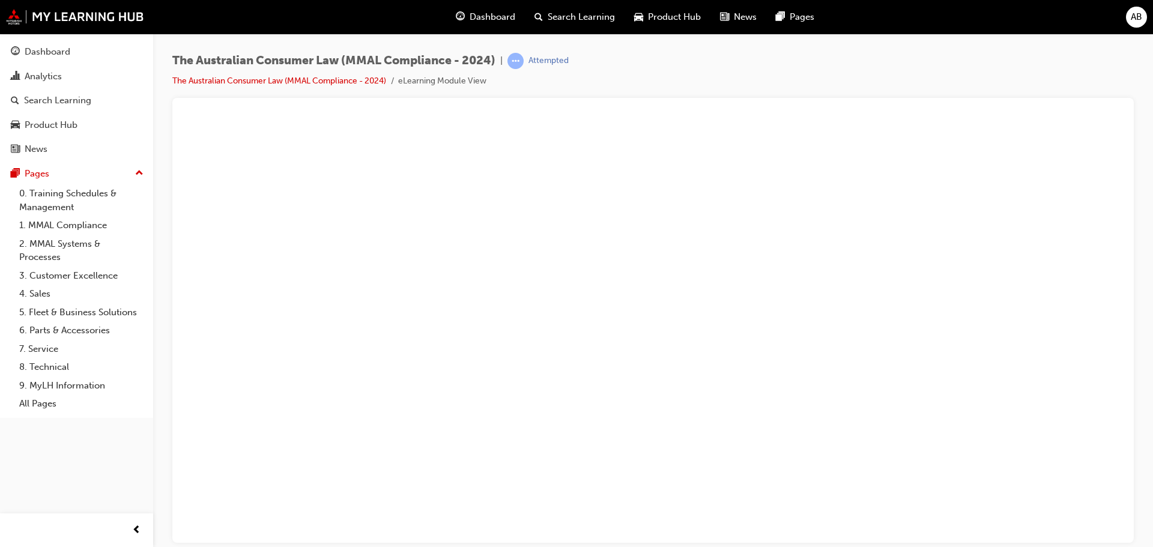 The height and width of the screenshot is (547, 1153). What do you see at coordinates (81, 349) in the screenshot?
I see `a: 7. Service` at bounding box center [81, 349].